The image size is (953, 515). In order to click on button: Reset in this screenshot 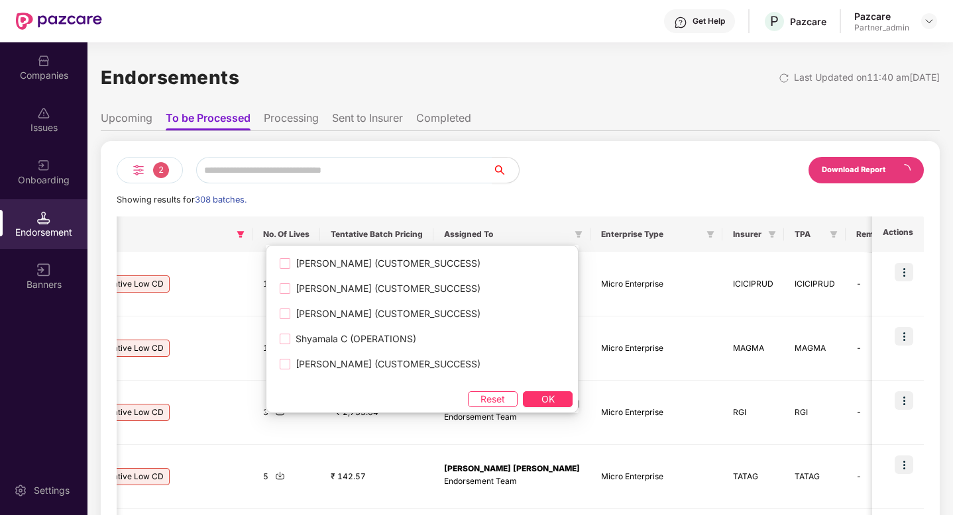, I will do `click(492, 399)`.